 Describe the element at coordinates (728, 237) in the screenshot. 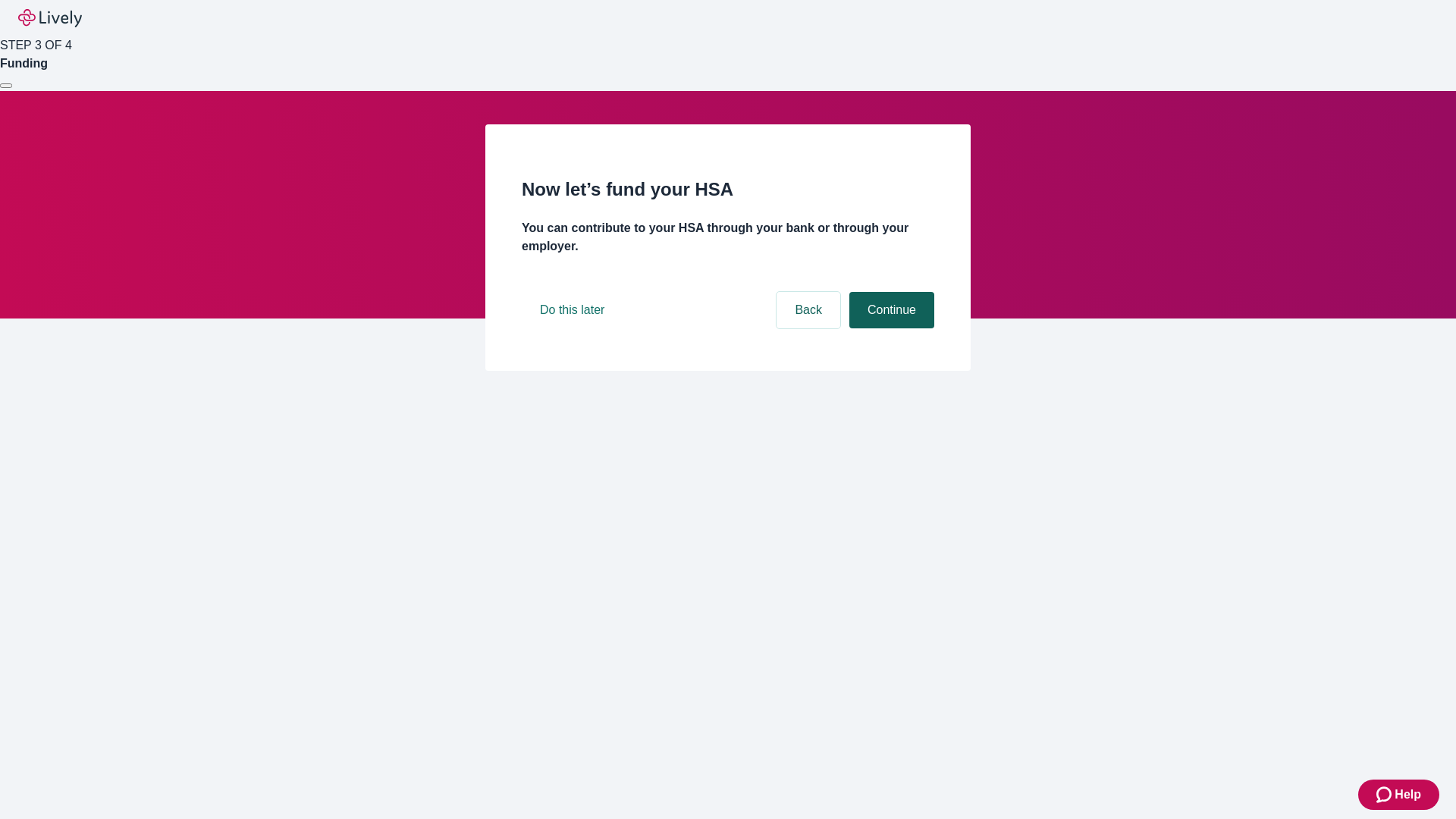

I see `h4: You can contribute to your HSA through your bank or through your employer.` at that location.